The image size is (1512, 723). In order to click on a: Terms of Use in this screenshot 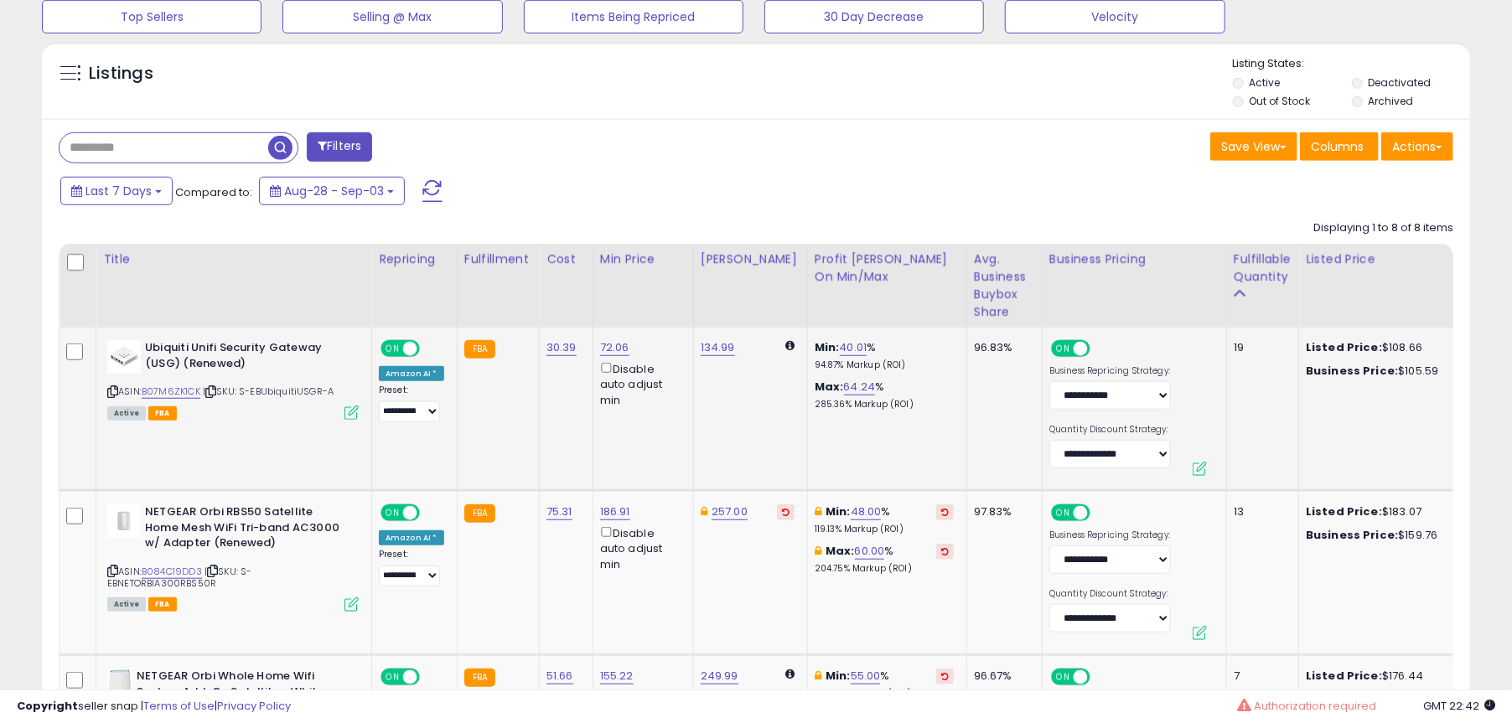, I will do `click(178, 706)`.